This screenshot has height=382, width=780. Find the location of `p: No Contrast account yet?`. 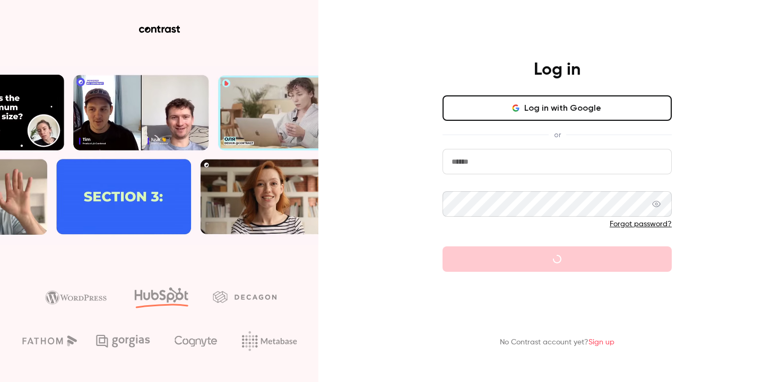

p: No Contrast account yet? is located at coordinates (557, 343).